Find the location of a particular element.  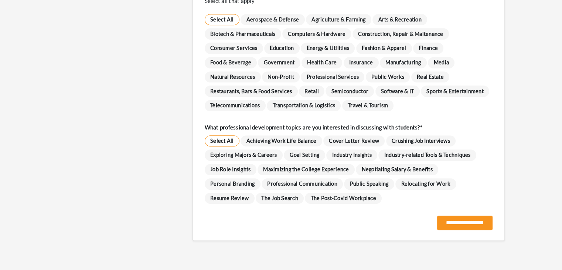

span: Restaurants, Bars & Food Services is located at coordinates (251, 91).